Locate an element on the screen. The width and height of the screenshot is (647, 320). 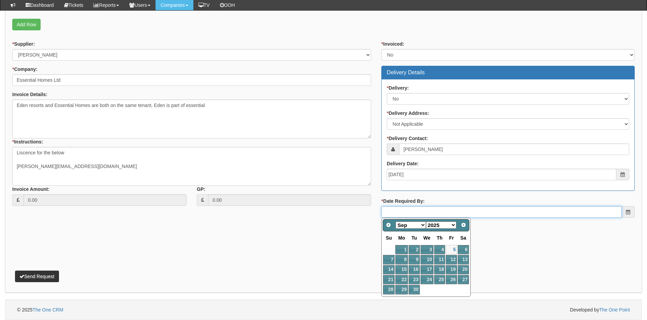
a: 17 is located at coordinates (427, 270).